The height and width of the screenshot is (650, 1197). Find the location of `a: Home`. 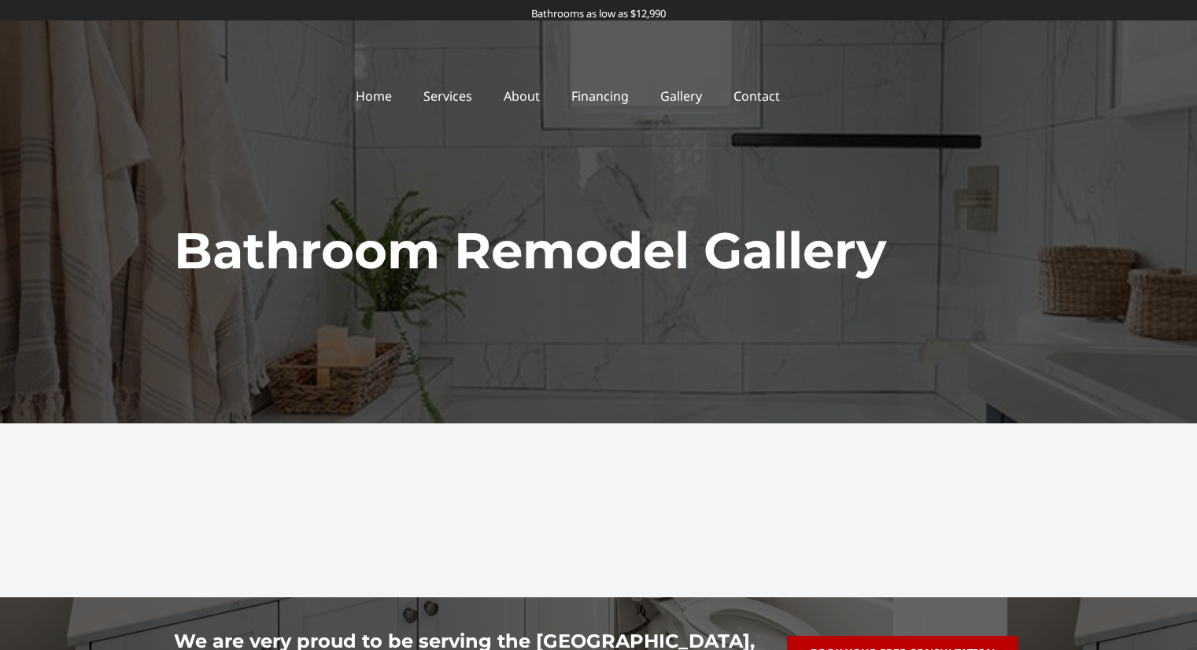

a: Home is located at coordinates (374, 96).